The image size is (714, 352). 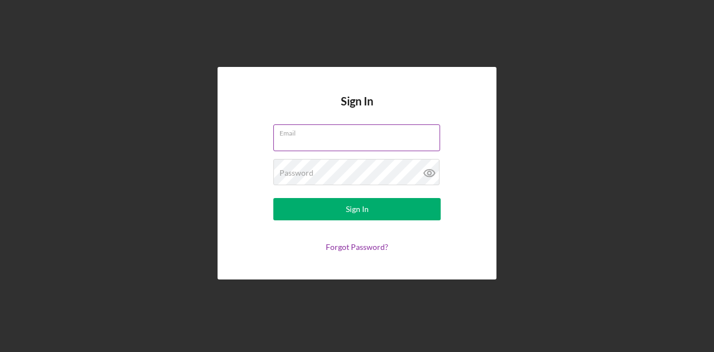 What do you see at coordinates (357, 209) in the screenshot?
I see `div: Sign In` at bounding box center [357, 209].